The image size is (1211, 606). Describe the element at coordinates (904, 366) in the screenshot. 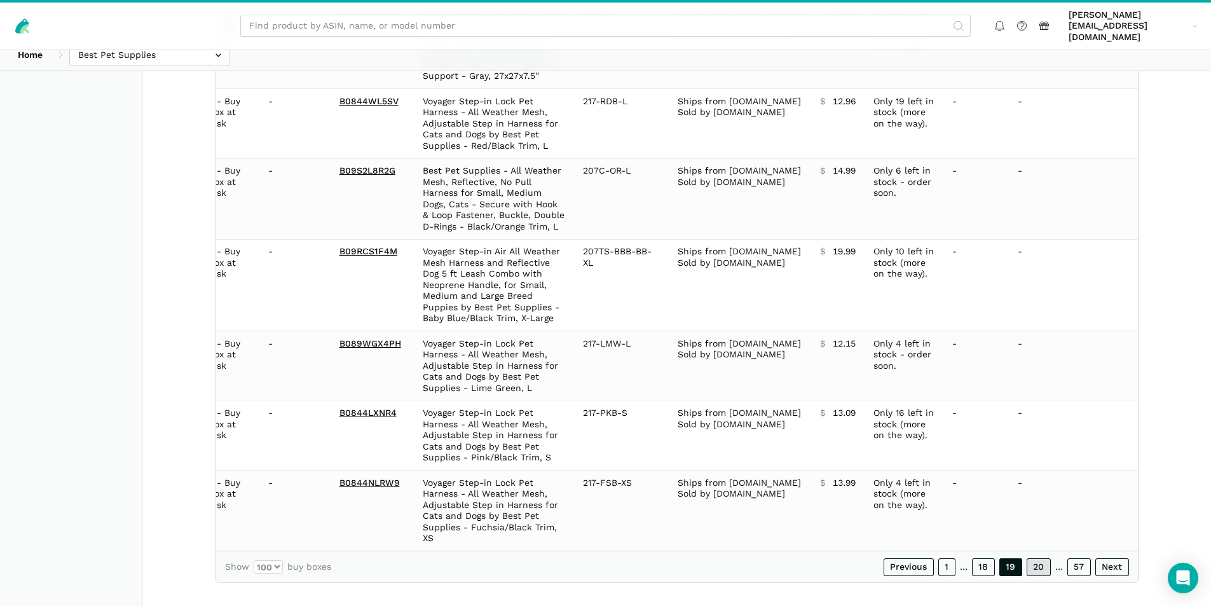

I see `td: Only 4 left in stock - order soon.` at that location.